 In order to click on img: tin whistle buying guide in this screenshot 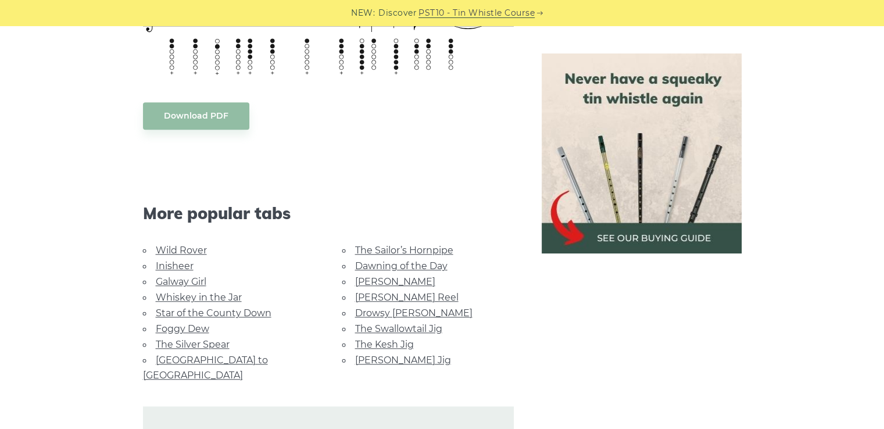, I will do `click(642, 153)`.